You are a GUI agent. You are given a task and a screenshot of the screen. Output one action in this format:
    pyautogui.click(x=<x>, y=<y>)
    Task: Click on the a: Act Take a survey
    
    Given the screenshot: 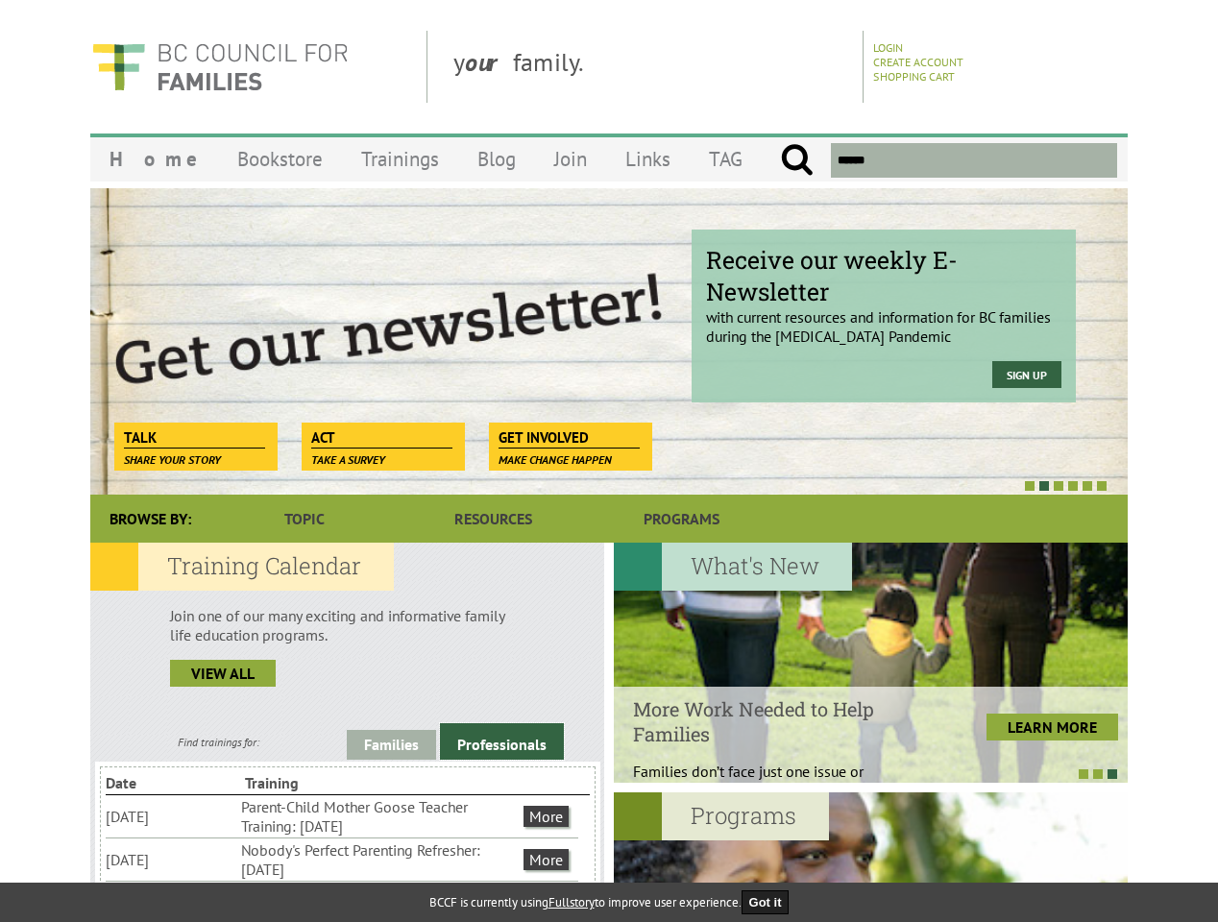 What is the action you would take?
    pyautogui.click(x=381, y=436)
    